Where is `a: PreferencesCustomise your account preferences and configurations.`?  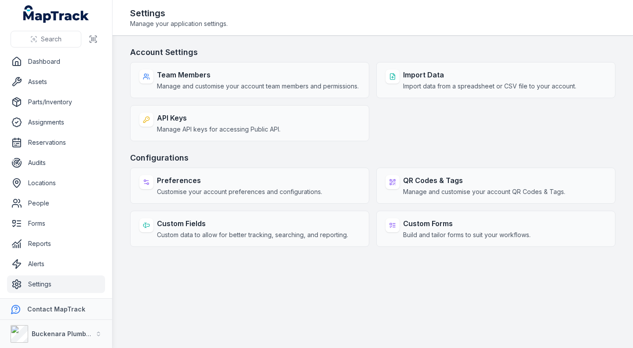 a: PreferencesCustomise your account preferences and configurations. is located at coordinates (250, 186).